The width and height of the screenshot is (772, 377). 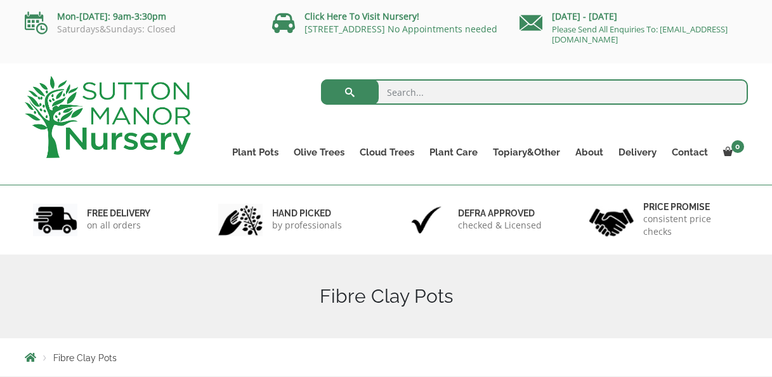 What do you see at coordinates (362, 16) in the screenshot?
I see `a: Click Here To Visit Nursery!` at bounding box center [362, 16].